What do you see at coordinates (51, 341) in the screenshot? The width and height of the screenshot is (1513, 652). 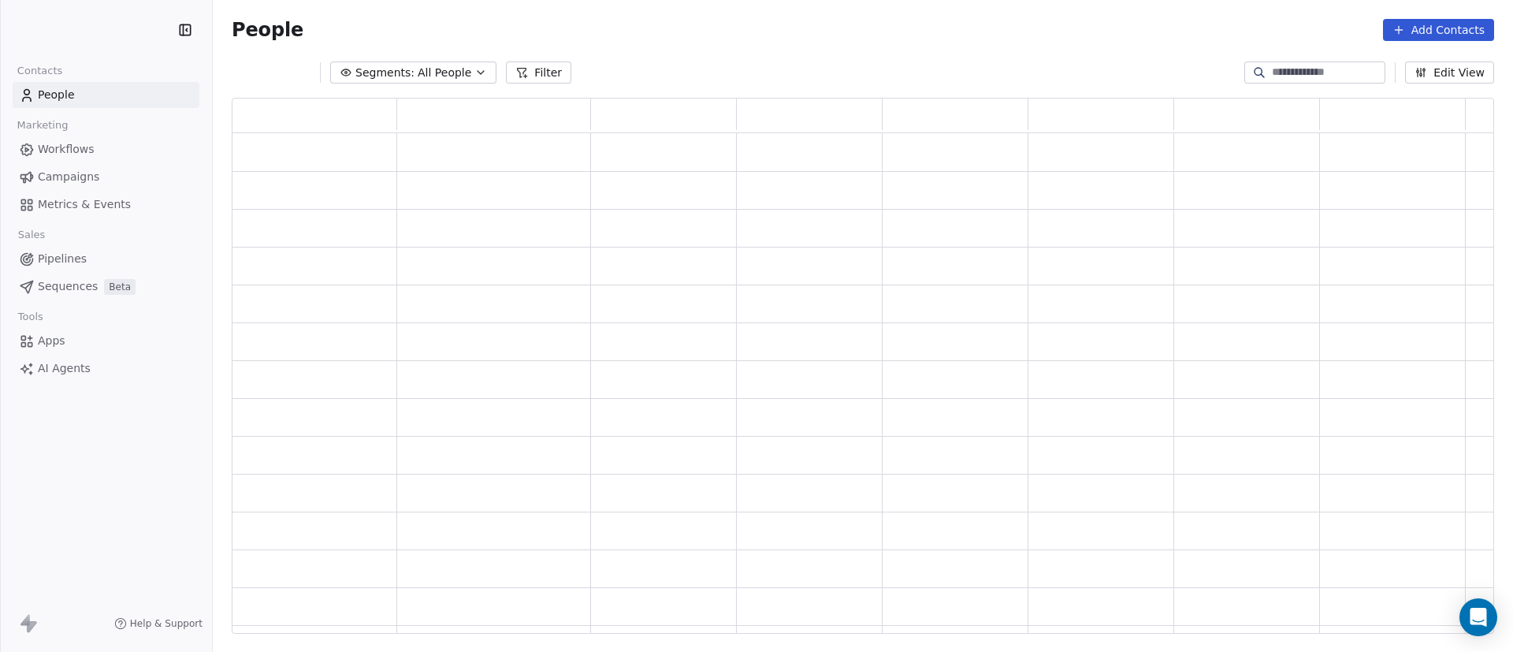 I see `span: Apps` at bounding box center [51, 341].